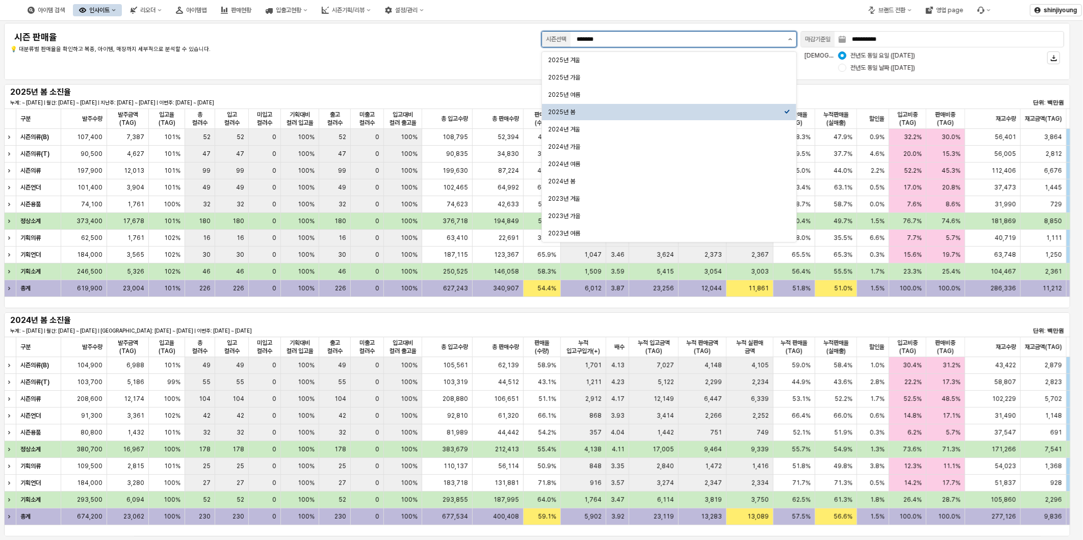 The width and height of the screenshot is (1083, 540). What do you see at coordinates (666, 216) in the screenshot?
I see `div: 2023년 가을` at bounding box center [666, 216].